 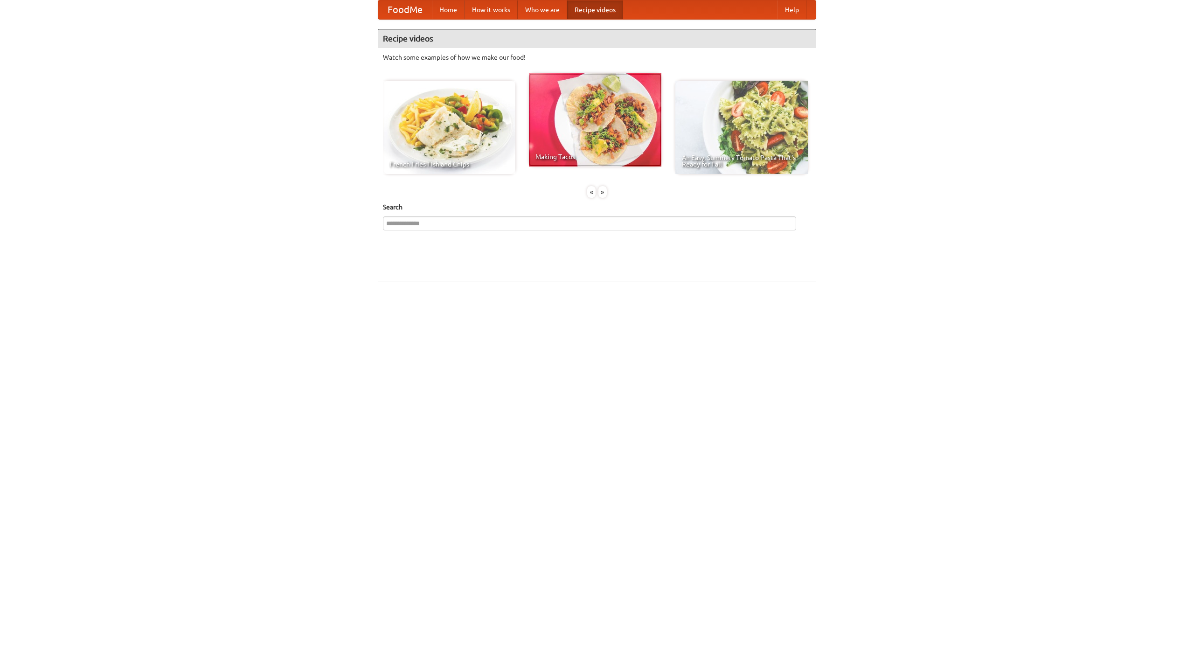 I want to click on a: How it works, so click(x=491, y=10).